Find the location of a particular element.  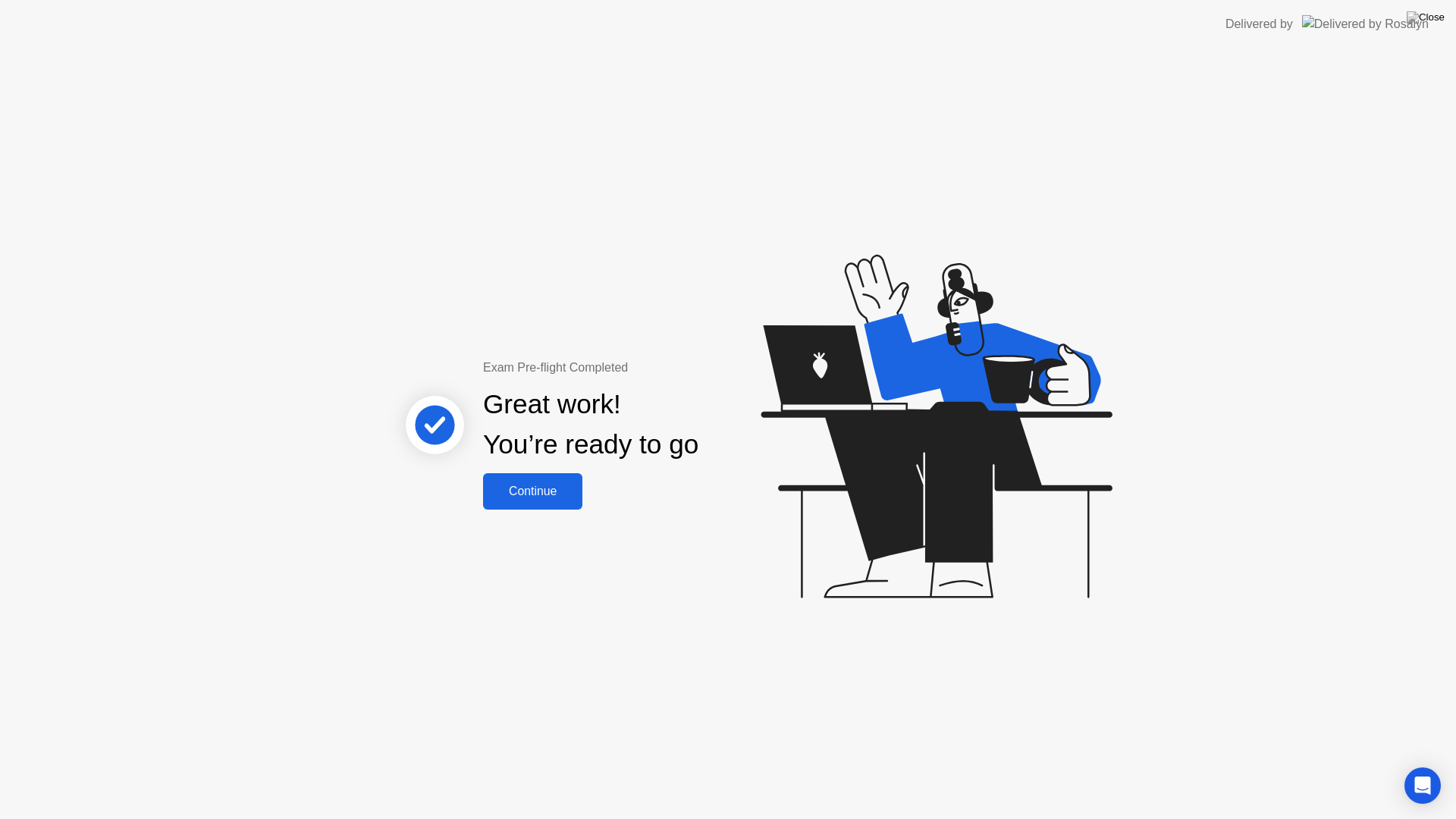

div: Open Intercom Messenger is located at coordinates (1423, 786).